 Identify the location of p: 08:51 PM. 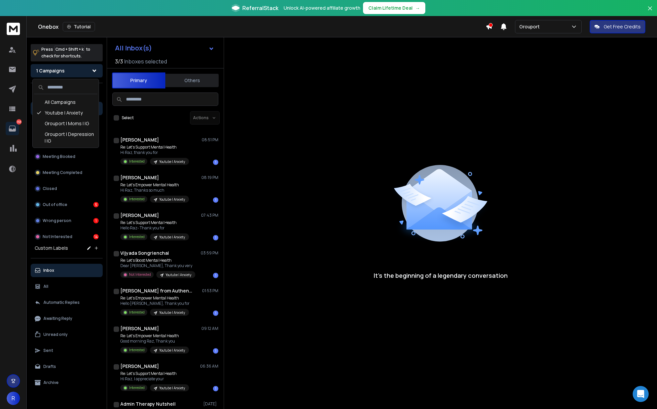
(210, 140).